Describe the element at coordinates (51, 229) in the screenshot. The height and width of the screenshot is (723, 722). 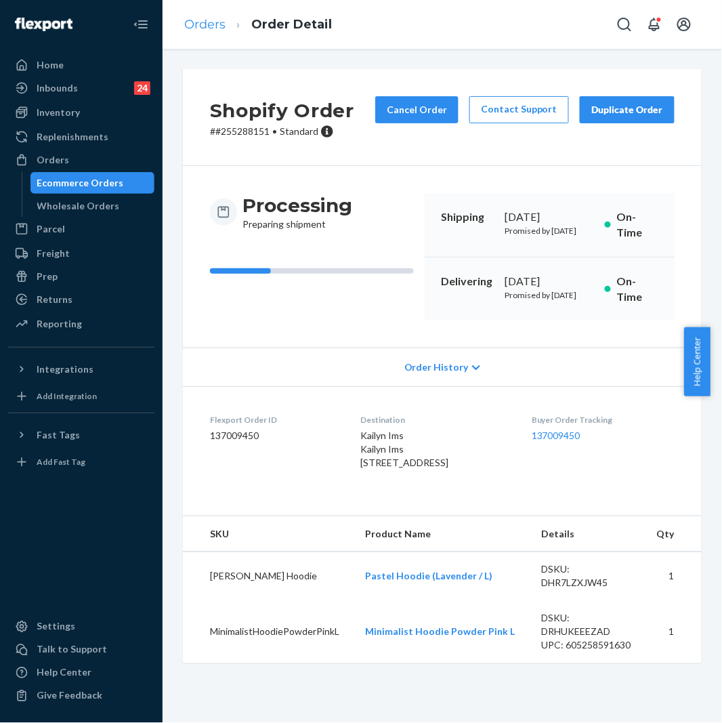
I see `div: Parcel` at that location.